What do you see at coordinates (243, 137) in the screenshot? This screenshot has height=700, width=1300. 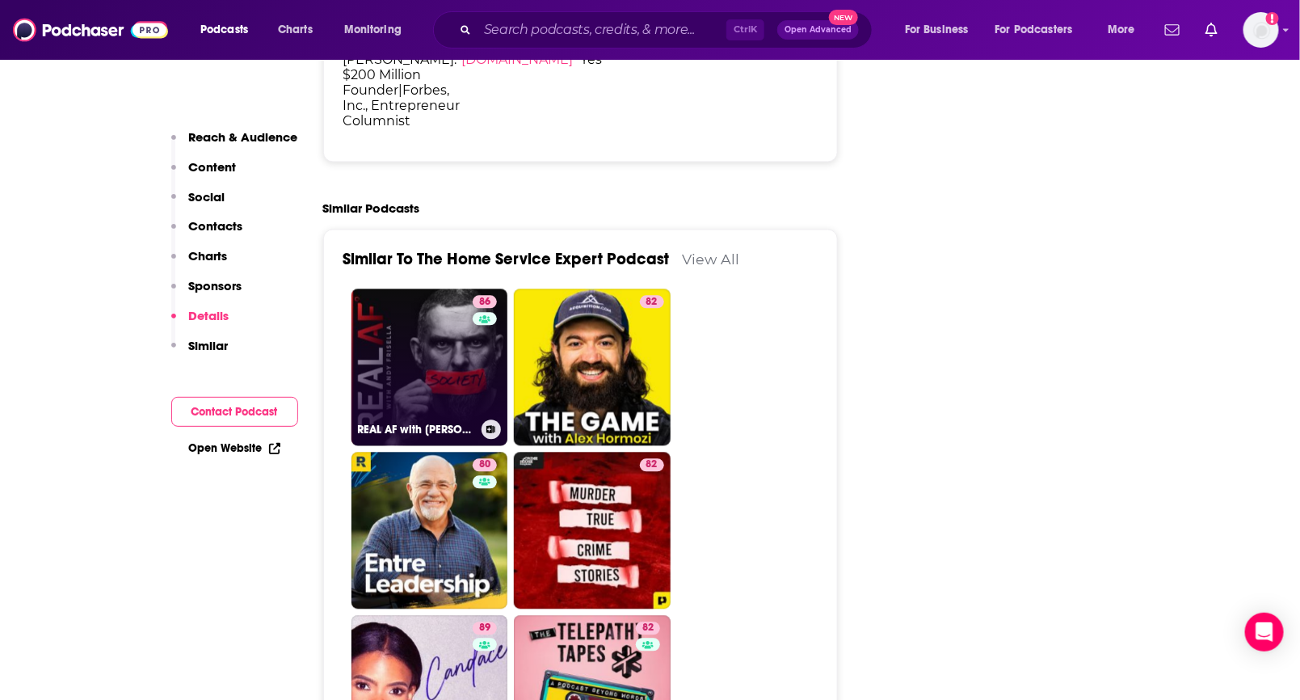 I see `p: Reach & Audience` at bounding box center [243, 137].